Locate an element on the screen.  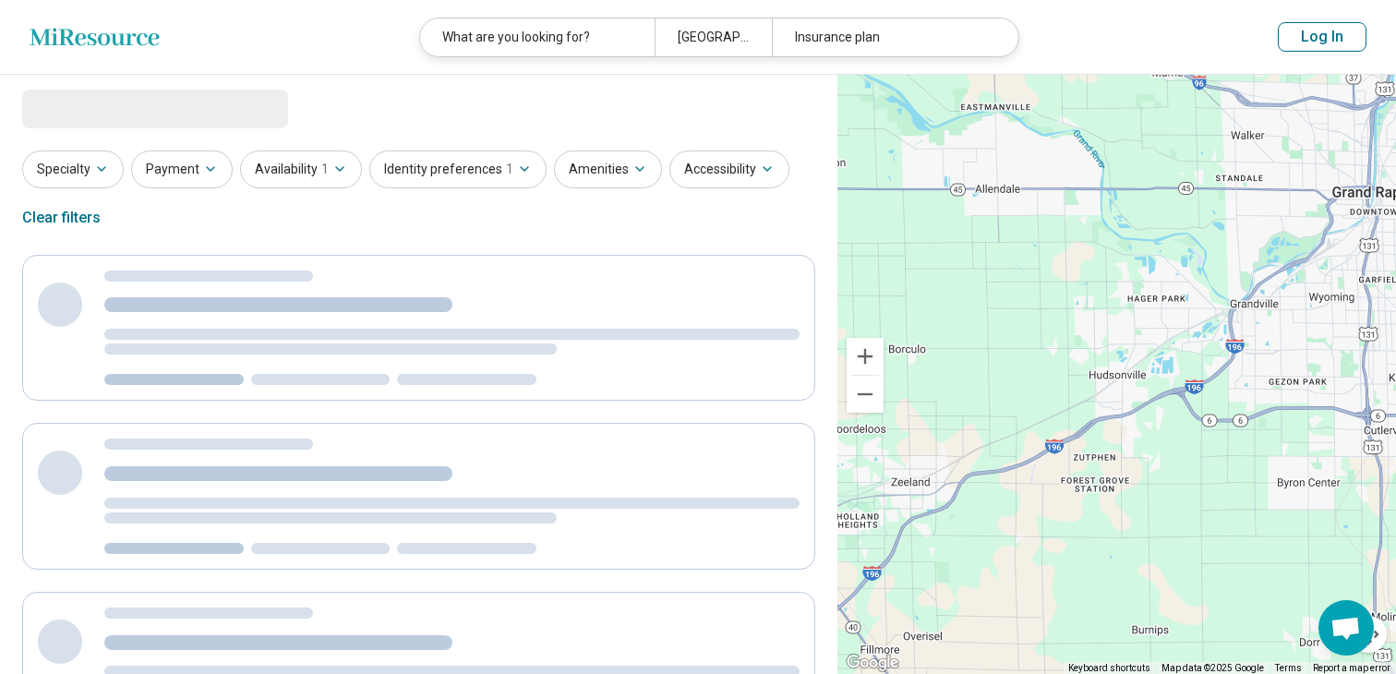
div: What are you looking for? is located at coordinates (537, 37).